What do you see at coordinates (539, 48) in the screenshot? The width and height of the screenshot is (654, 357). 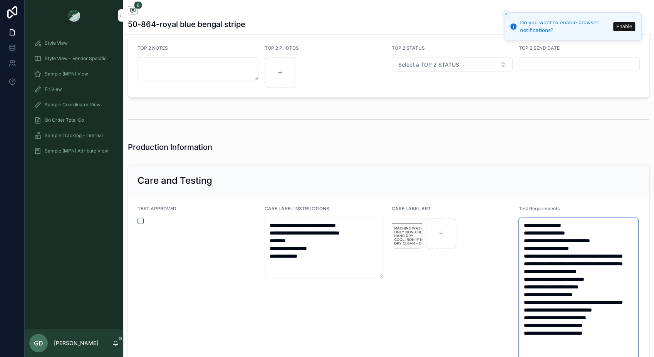 I see `span: TOP 2 SEND DATE` at bounding box center [539, 48].